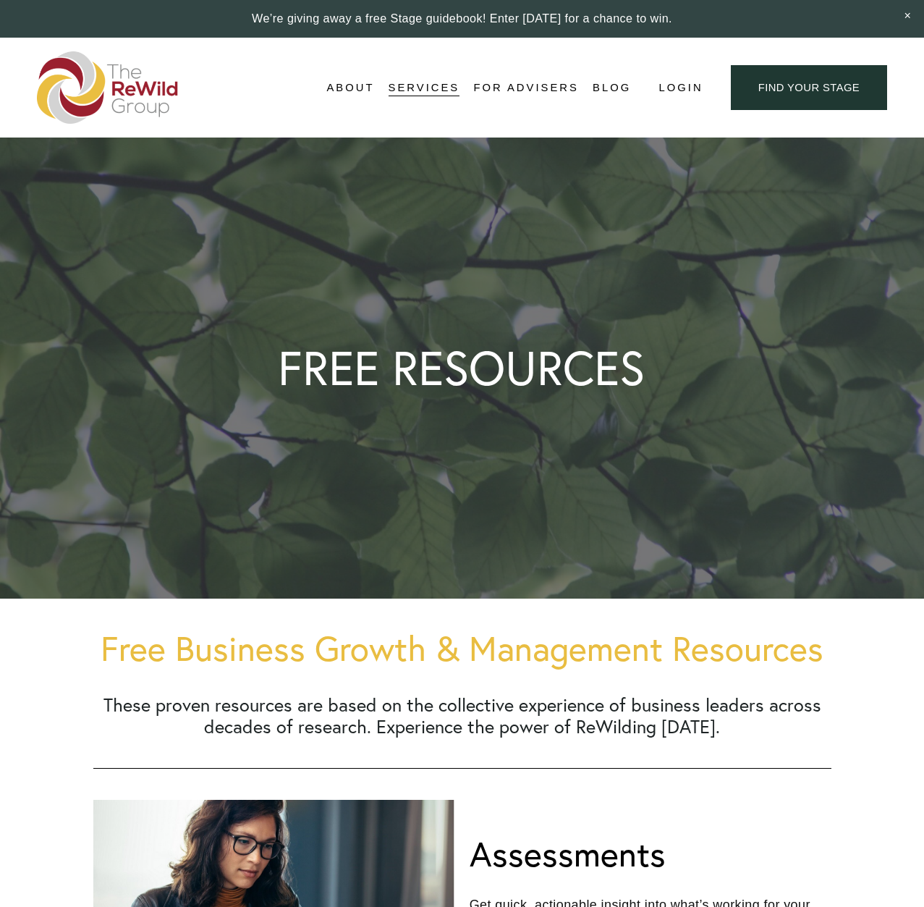 The width and height of the screenshot is (924, 907). Describe the element at coordinates (568, 853) in the screenshot. I see `h1: Assessments` at that location.